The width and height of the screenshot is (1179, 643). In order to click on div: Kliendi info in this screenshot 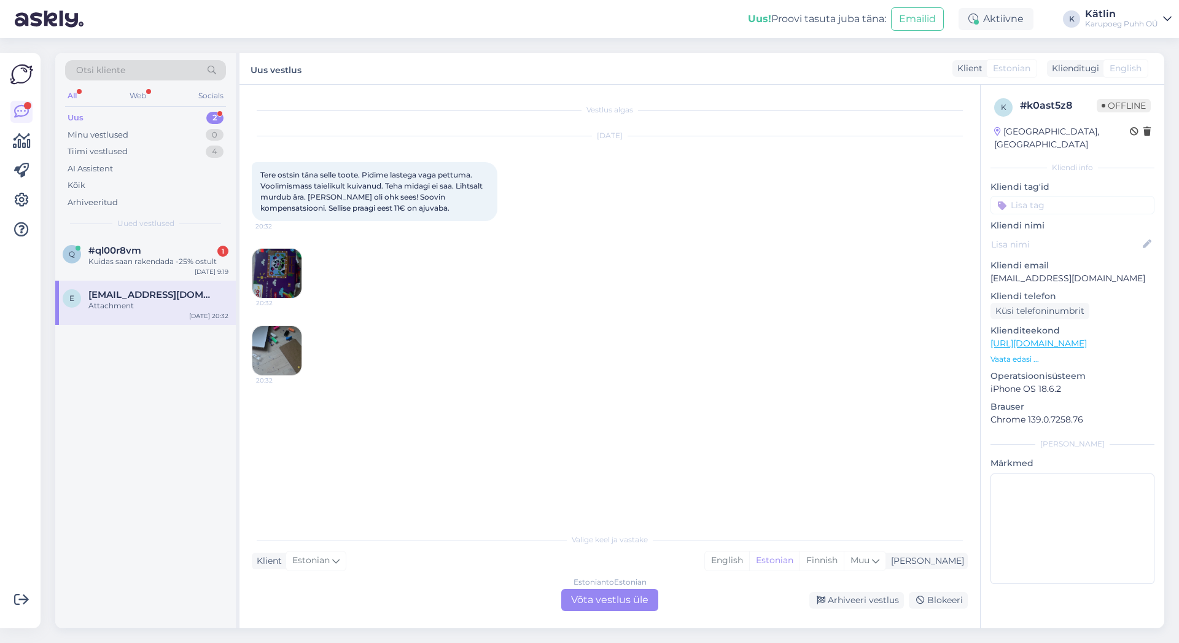, I will do `click(1072, 168)`.